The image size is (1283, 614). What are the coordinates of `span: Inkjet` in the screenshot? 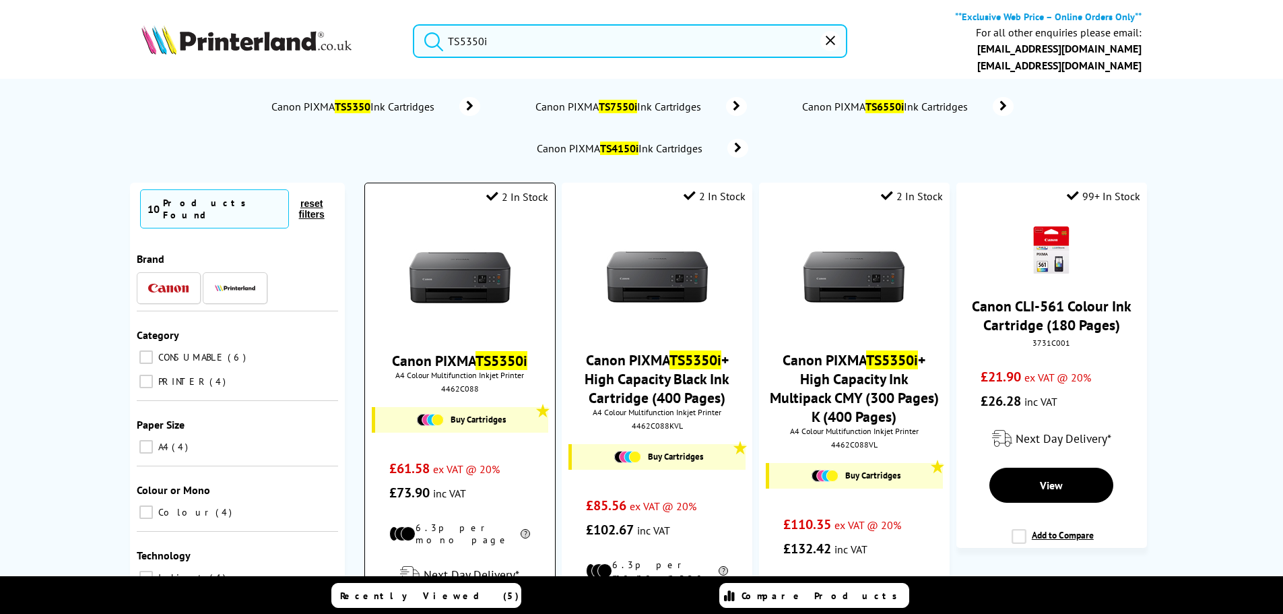 It's located at (181, 577).